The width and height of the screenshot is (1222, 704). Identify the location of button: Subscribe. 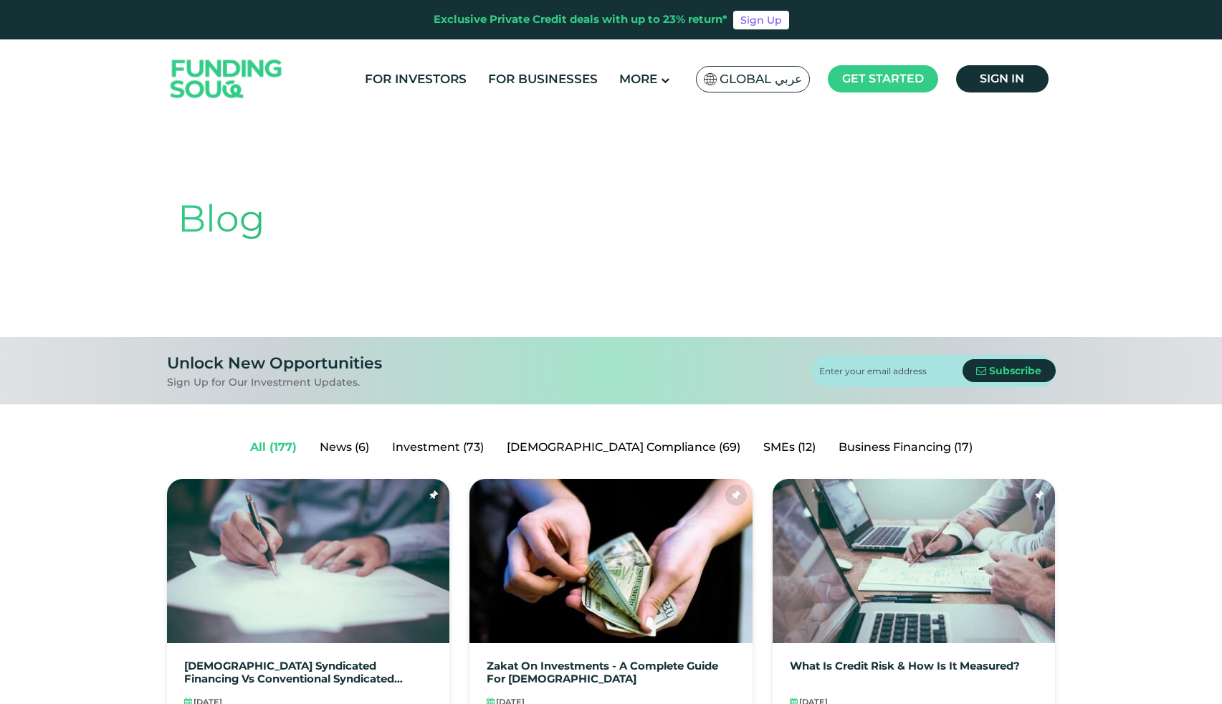
(1009, 371).